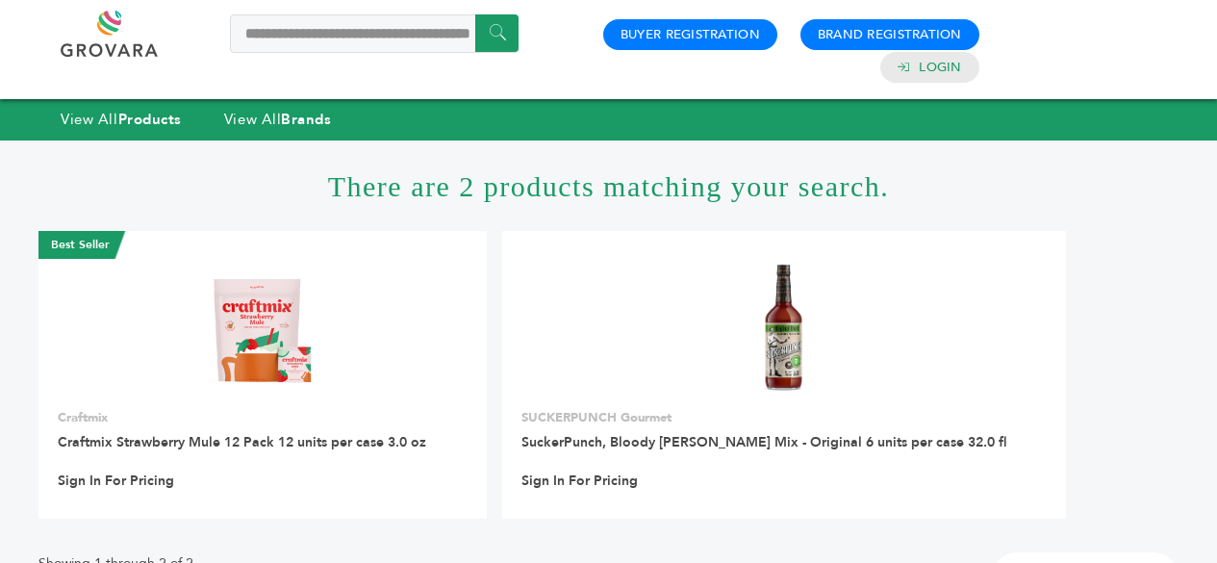 The height and width of the screenshot is (563, 1217). Describe the element at coordinates (263, 417) in the screenshot. I see `p: Craftmix` at that location.